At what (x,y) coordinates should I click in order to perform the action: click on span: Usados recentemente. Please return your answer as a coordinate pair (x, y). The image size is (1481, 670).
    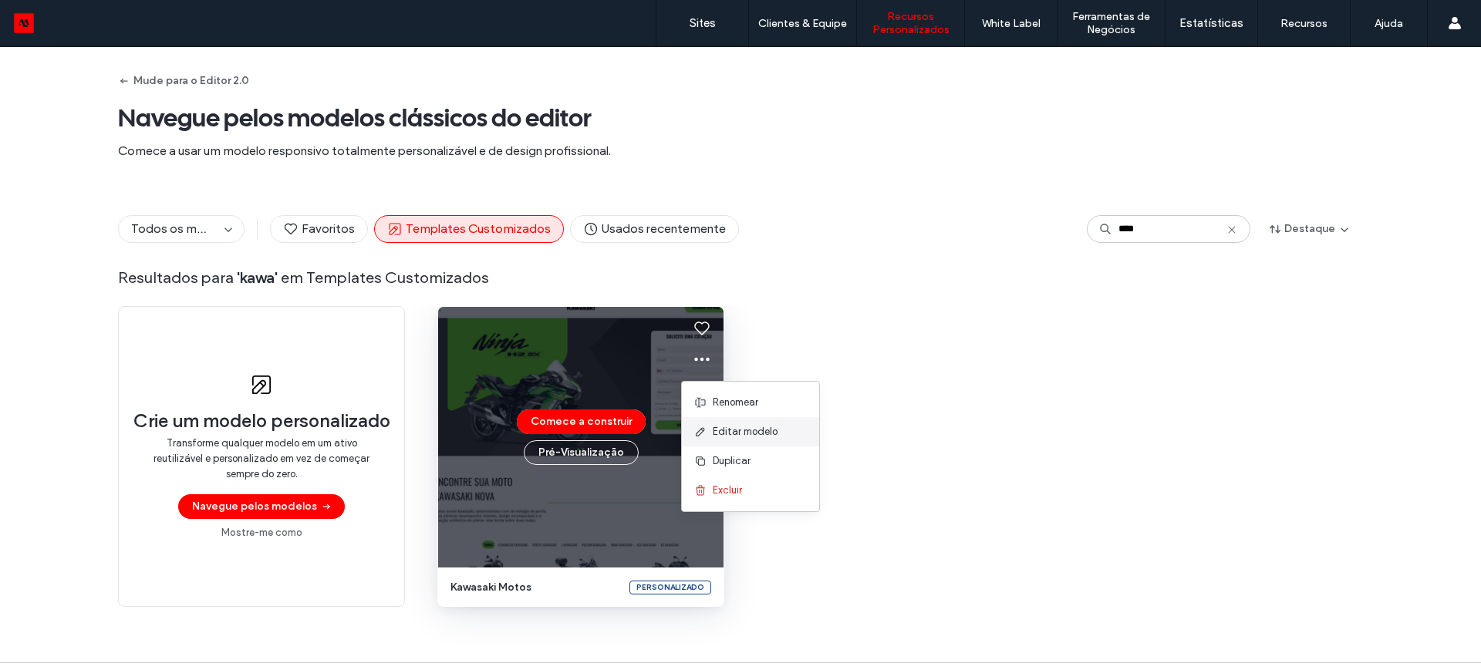
    Looking at the image, I should click on (654, 229).